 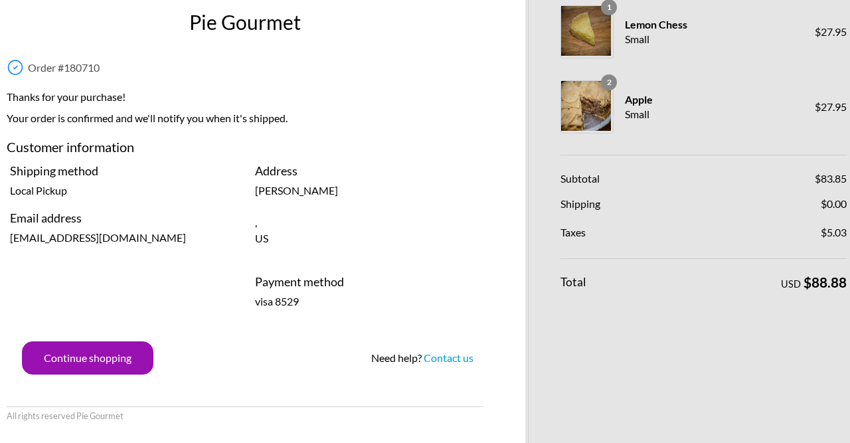 I want to click on p: Local Pickup, so click(x=122, y=191).